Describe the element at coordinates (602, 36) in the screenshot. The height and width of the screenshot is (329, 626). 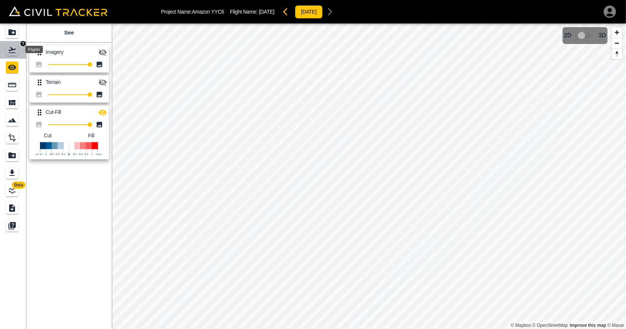
I see `span: 3D` at that location.